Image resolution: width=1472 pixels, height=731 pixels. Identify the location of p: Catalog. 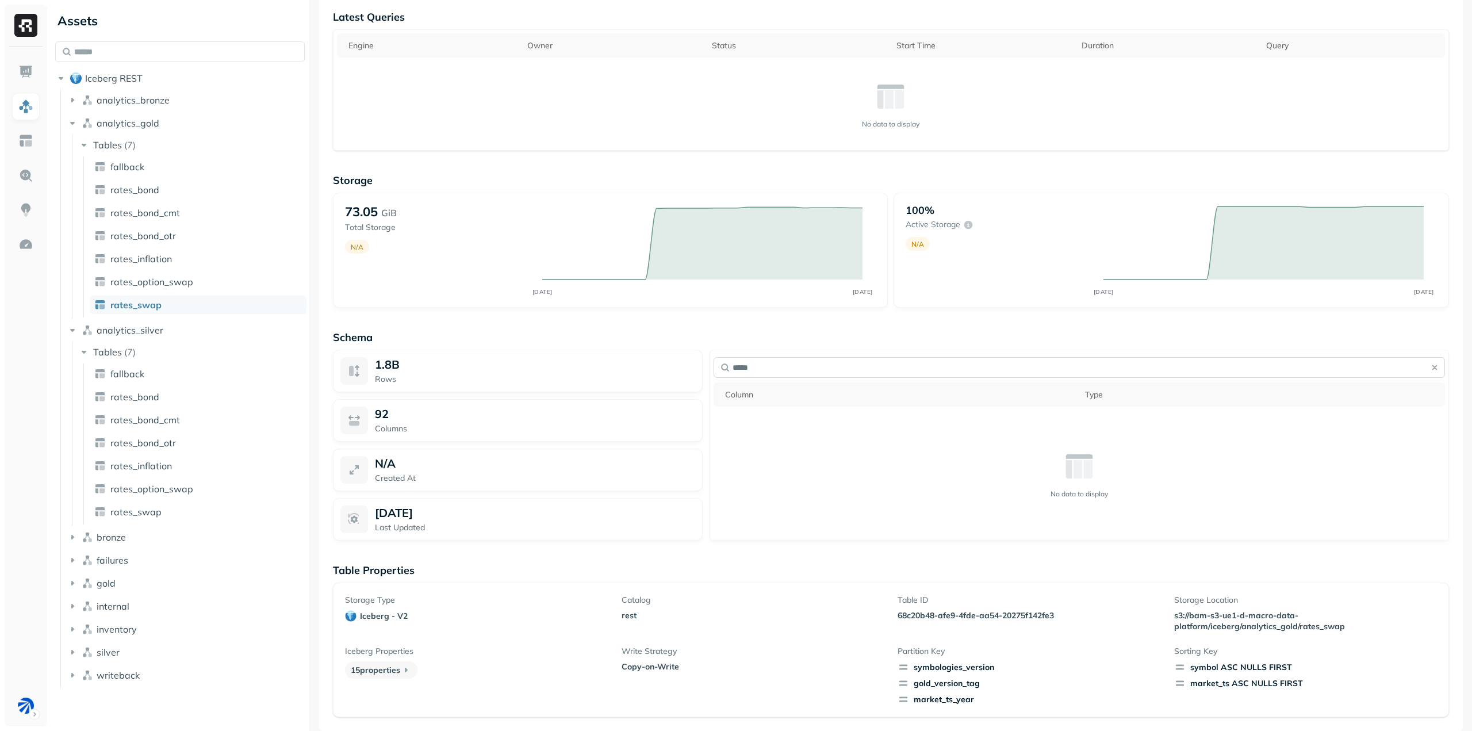
(752, 600).